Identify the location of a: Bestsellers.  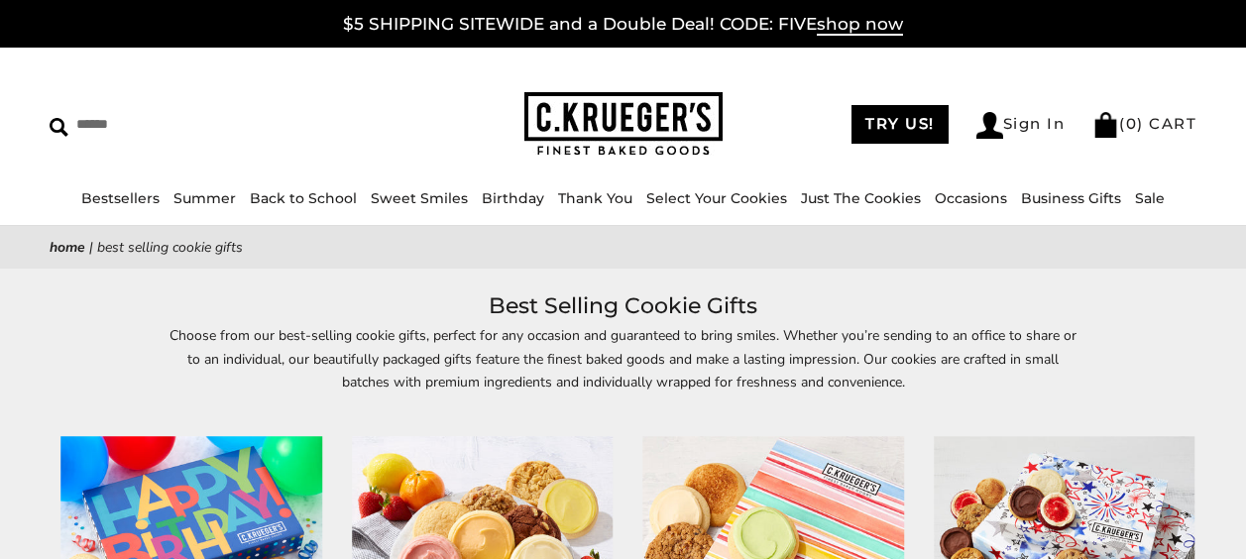
(120, 198).